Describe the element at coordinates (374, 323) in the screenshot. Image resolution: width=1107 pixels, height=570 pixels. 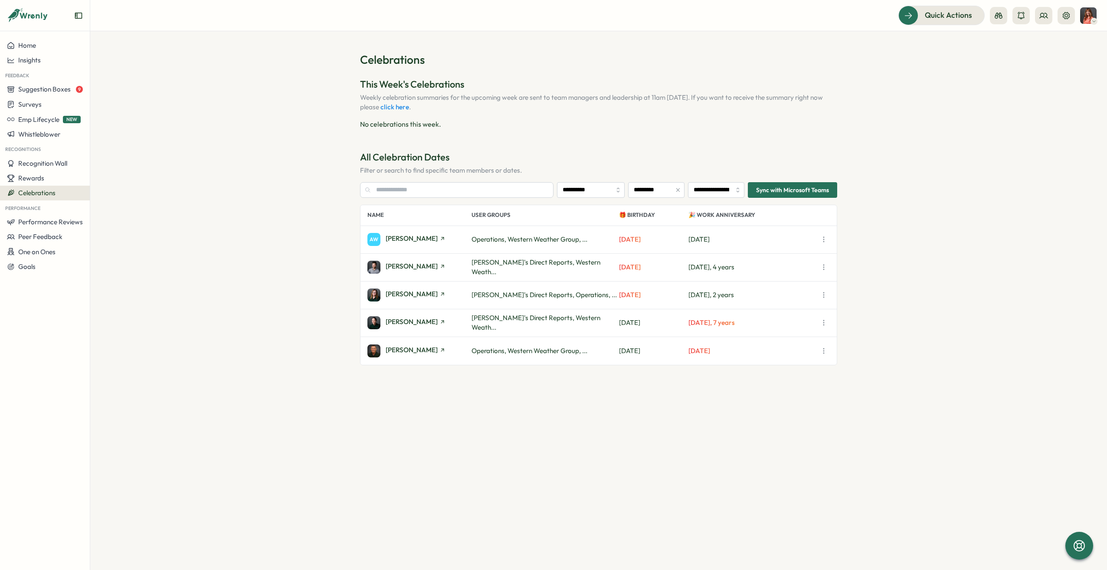
I see `img: Kai Tawa` at that location.